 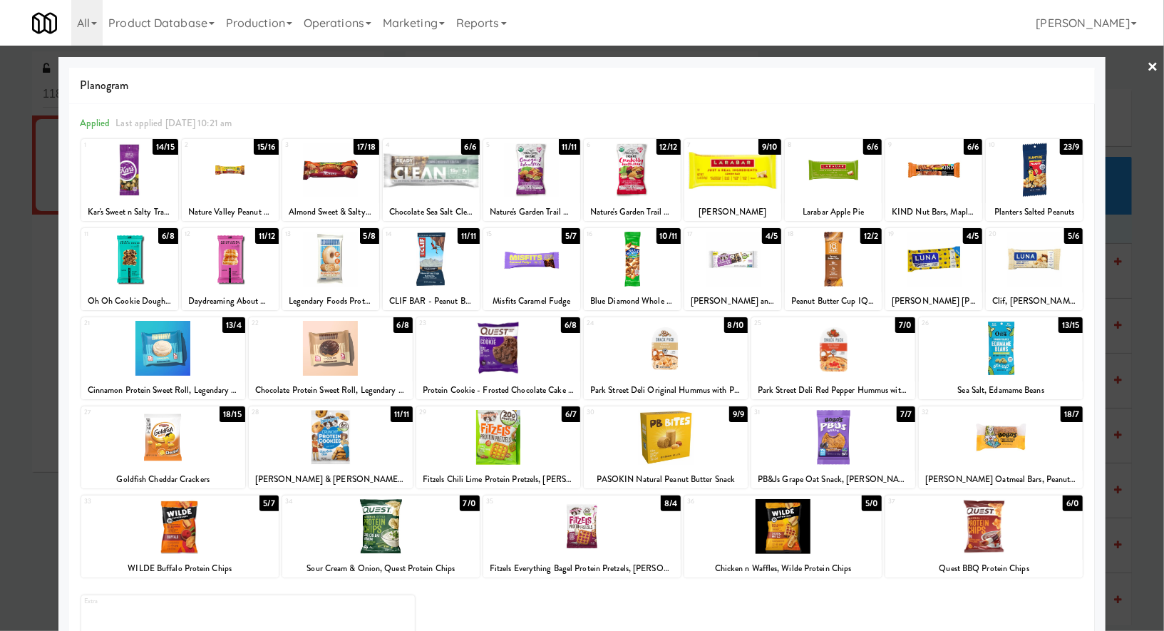 What do you see at coordinates (666, 358) in the screenshot?
I see `div: 248/10Park Street Deli Original Hummus with Pretzels` at bounding box center [666, 358].